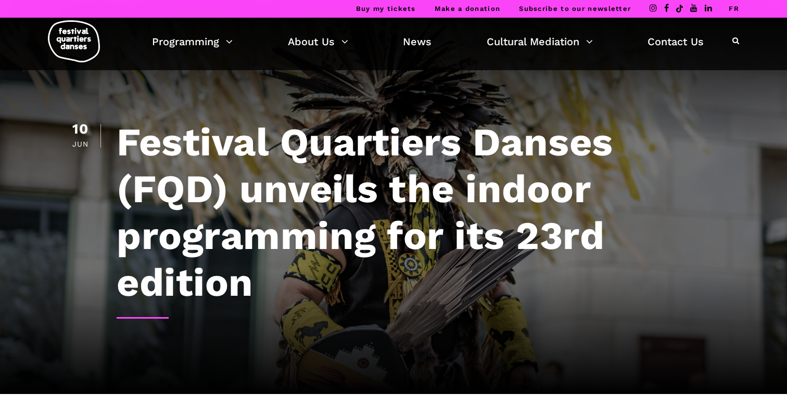  What do you see at coordinates (386, 8) in the screenshot?
I see `a: Buy my tickets` at bounding box center [386, 8].